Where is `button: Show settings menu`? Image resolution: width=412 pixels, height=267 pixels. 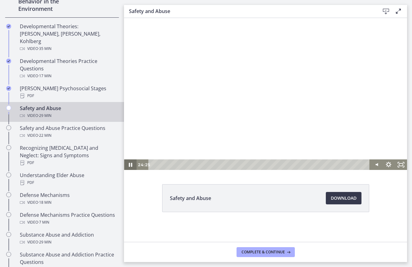
button: Show settings menu is located at coordinates (264, 154).